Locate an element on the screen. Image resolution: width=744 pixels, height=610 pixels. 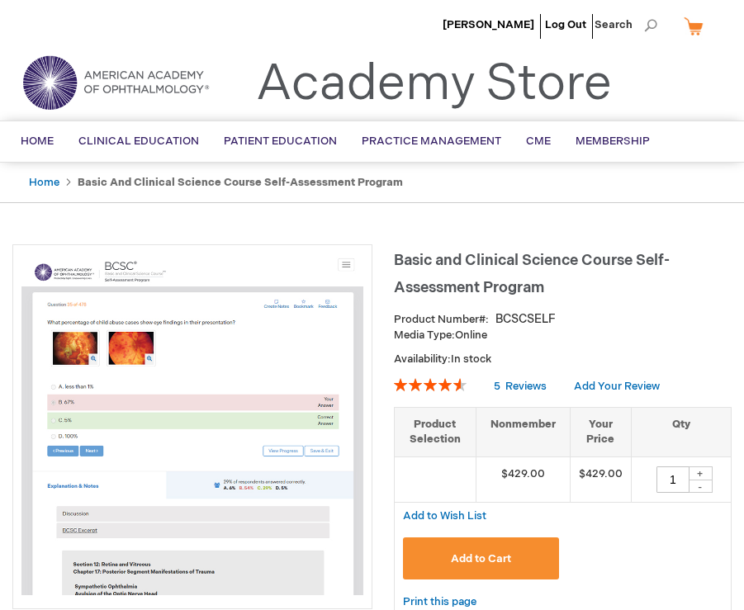
p: Online is located at coordinates (563, 335).